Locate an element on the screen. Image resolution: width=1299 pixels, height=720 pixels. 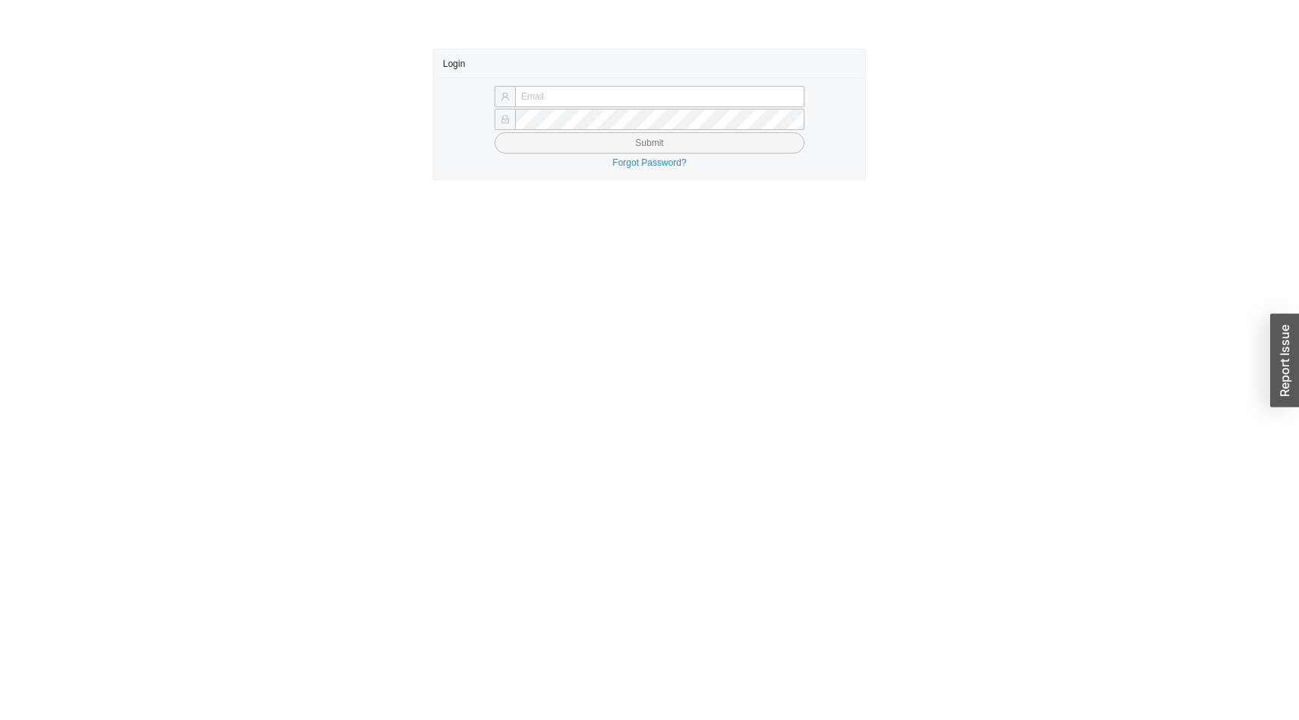
a: Forgot Password? is located at coordinates (649, 163).